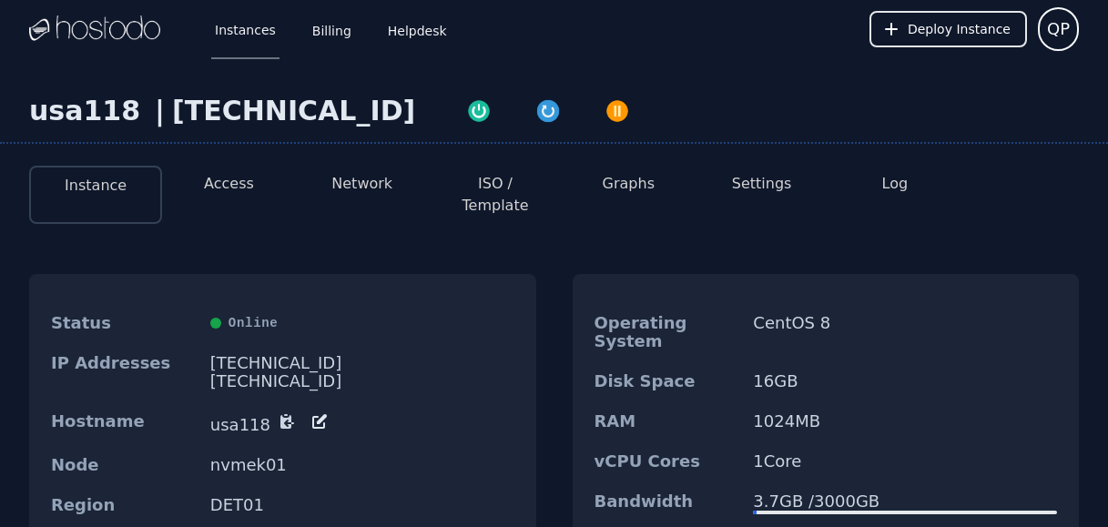  Describe the element at coordinates (905, 502) in the screenshot. I see `div: 3.7 GB / 3000 GB` at that location.